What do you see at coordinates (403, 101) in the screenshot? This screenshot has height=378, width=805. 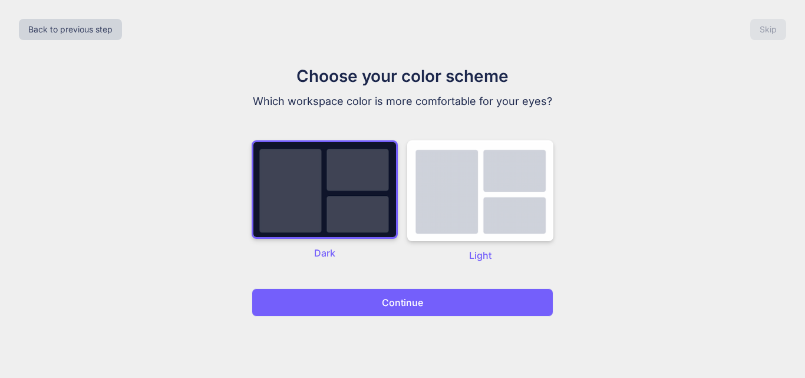 I see `p: Which workspace color is more comfortable for your eyes?` at bounding box center [403, 101].